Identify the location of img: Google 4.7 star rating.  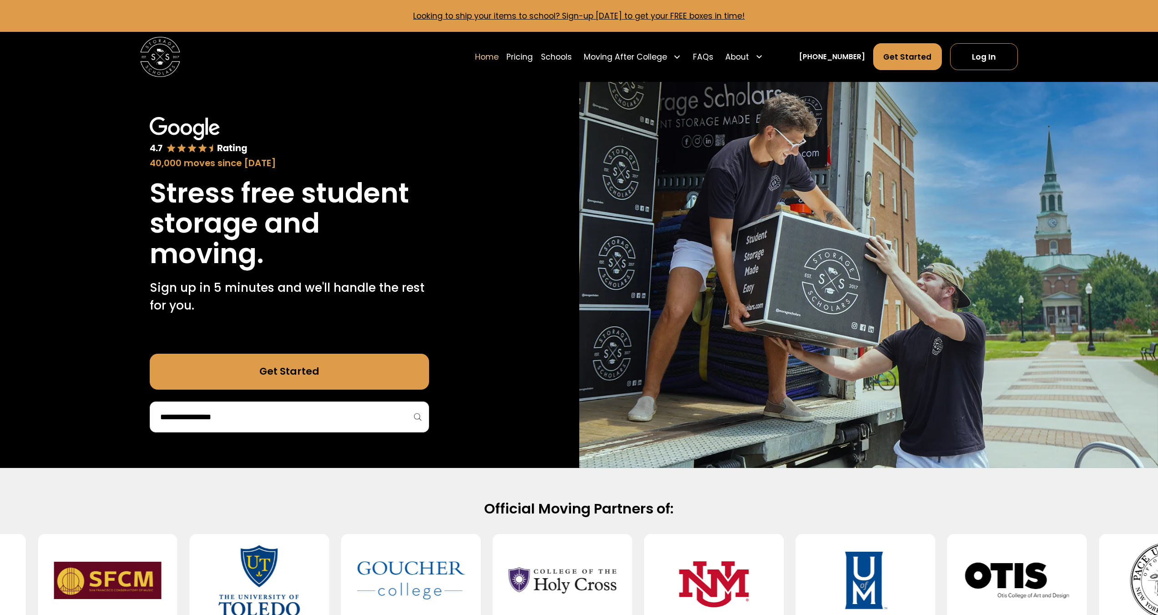
(198, 136).